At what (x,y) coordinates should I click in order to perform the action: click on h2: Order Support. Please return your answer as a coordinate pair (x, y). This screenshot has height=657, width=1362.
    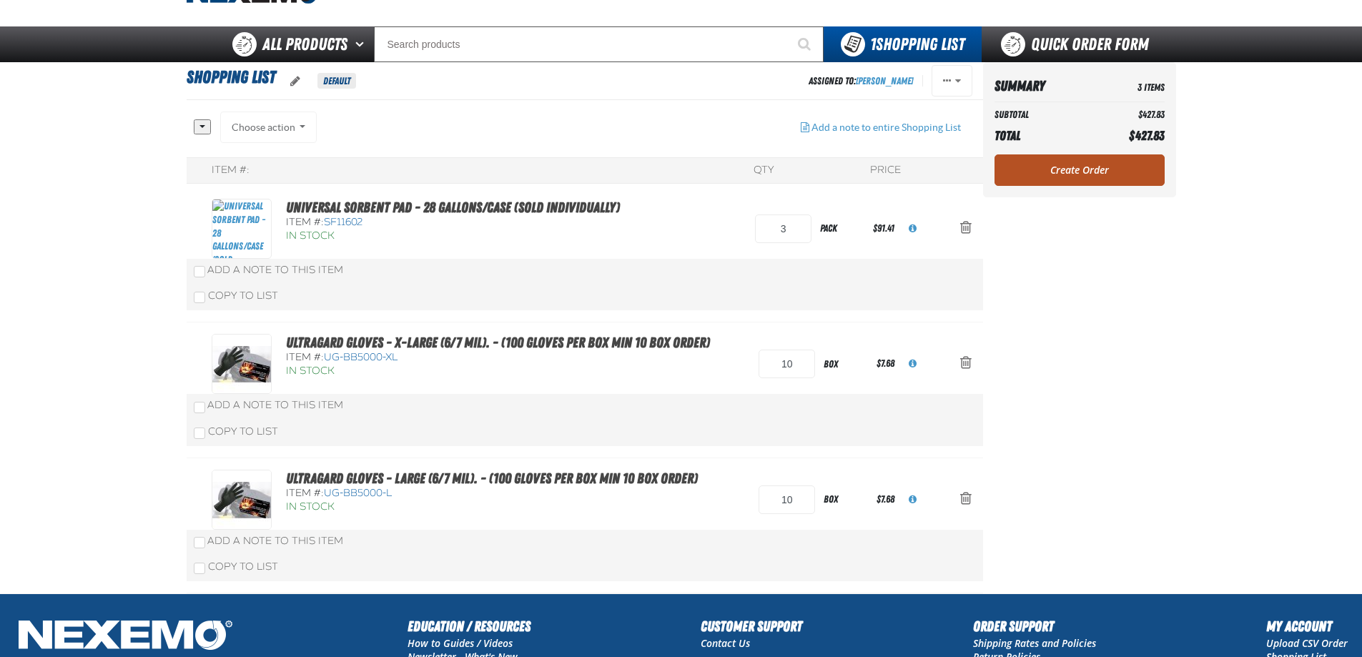
    Looking at the image, I should click on (1035, 626).